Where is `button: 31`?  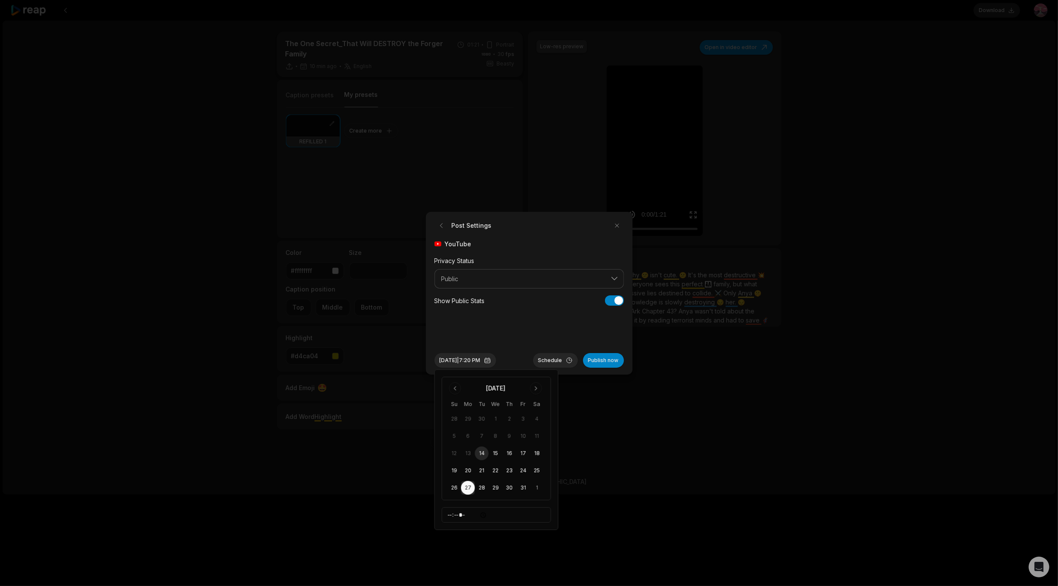
button: 31 is located at coordinates (523, 488).